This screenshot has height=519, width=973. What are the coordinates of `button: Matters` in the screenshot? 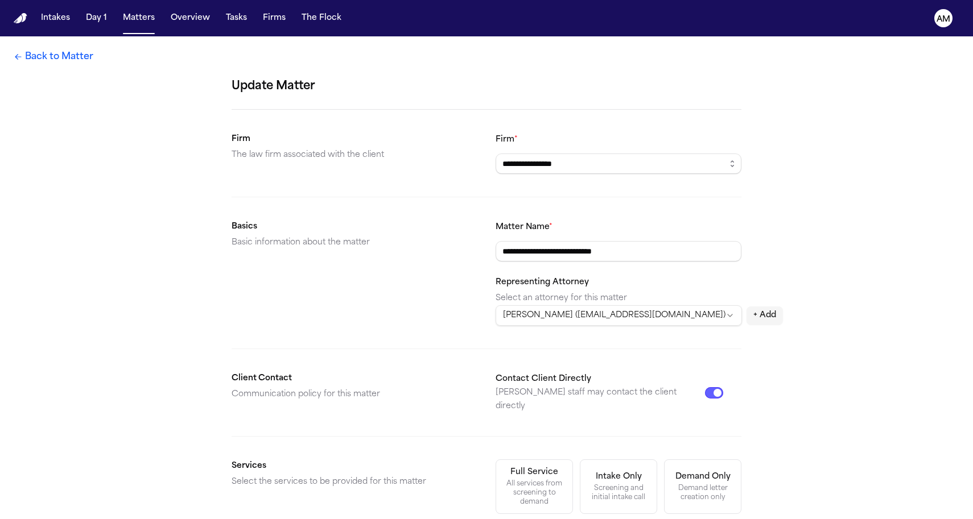 It's located at (139, 18).